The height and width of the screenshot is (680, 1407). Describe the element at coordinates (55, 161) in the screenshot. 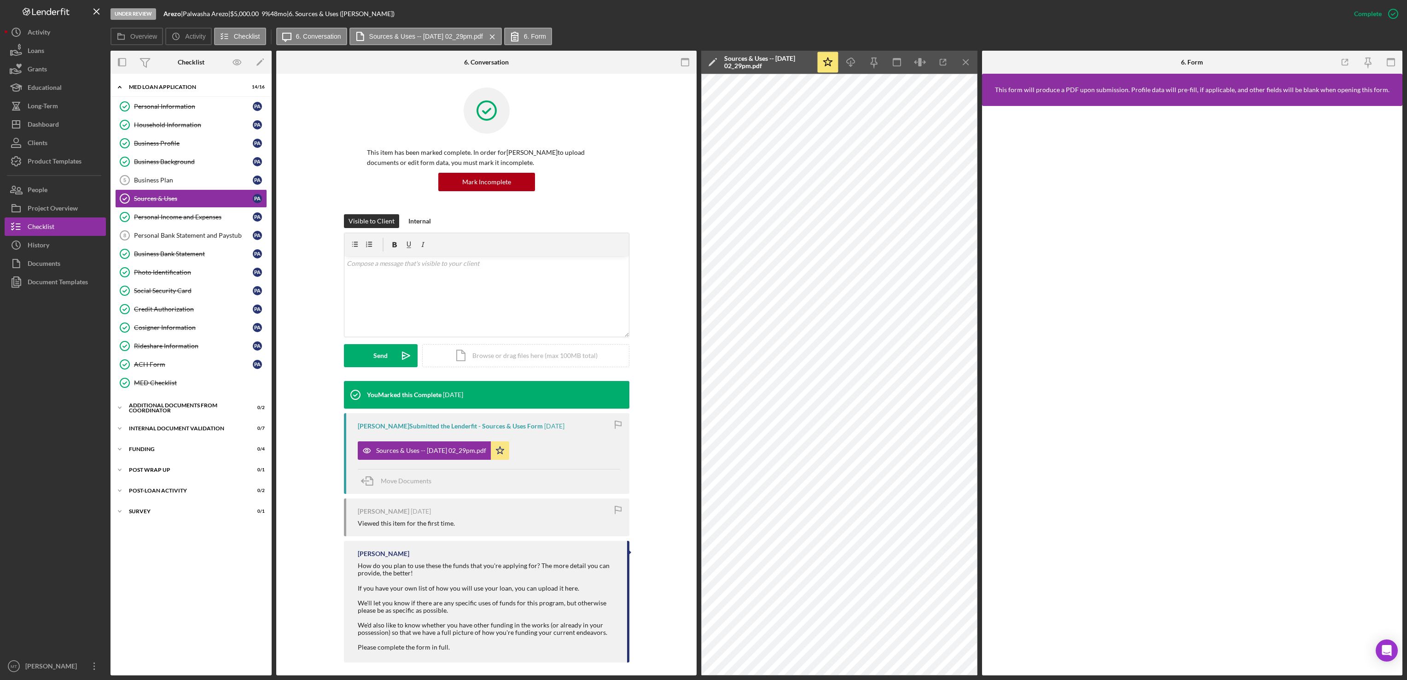

I see `button: Product Templates` at that location.